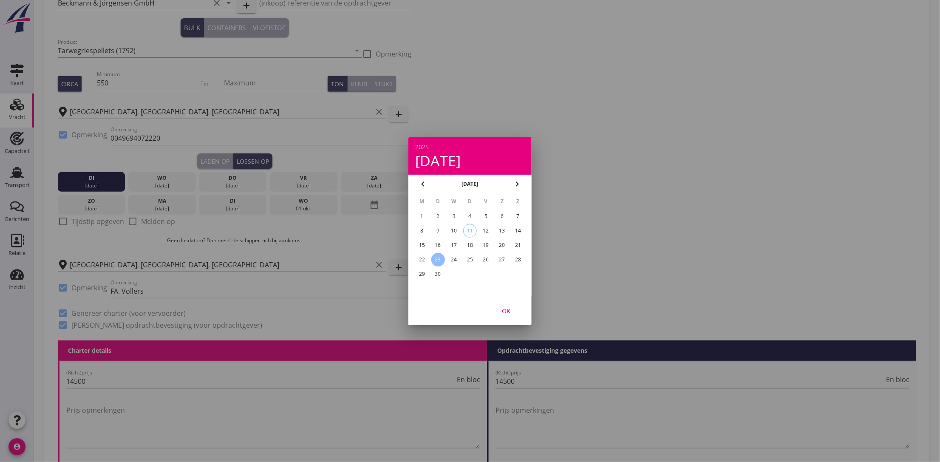 Image resolution: width=940 pixels, height=462 pixels. I want to click on th: W, so click(454, 201).